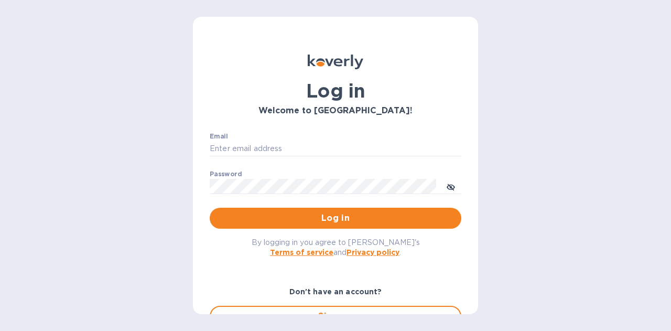 The image size is (671, 331). What do you see at coordinates (219, 136) in the screenshot?
I see `label: Email` at bounding box center [219, 136].